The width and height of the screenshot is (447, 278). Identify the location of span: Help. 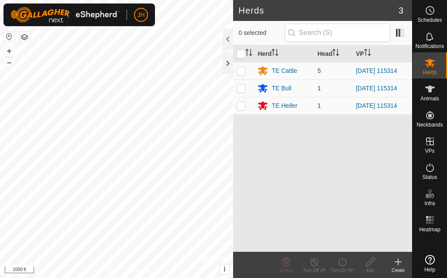
(429, 270).